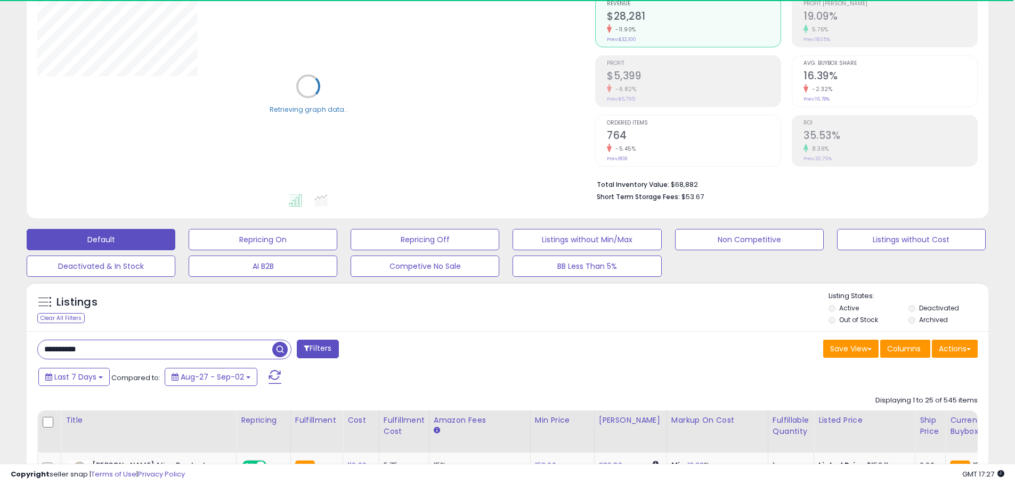  Describe the element at coordinates (694, 123) in the screenshot. I see `span: Ordered Items` at that location.